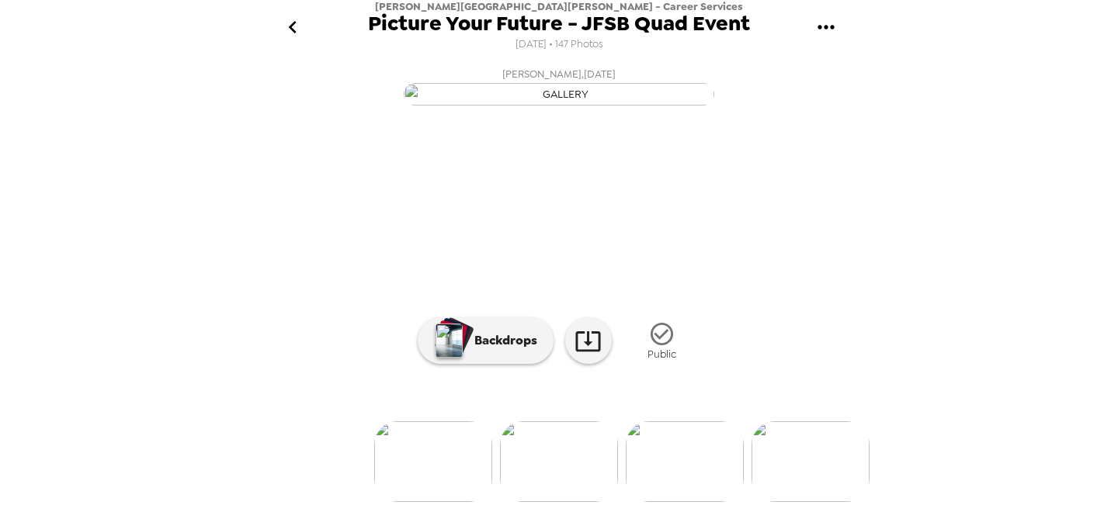 Image resolution: width=1118 pixels, height=519 pixels. Describe the element at coordinates (661, 354) in the screenshot. I see `span: Public` at that location.